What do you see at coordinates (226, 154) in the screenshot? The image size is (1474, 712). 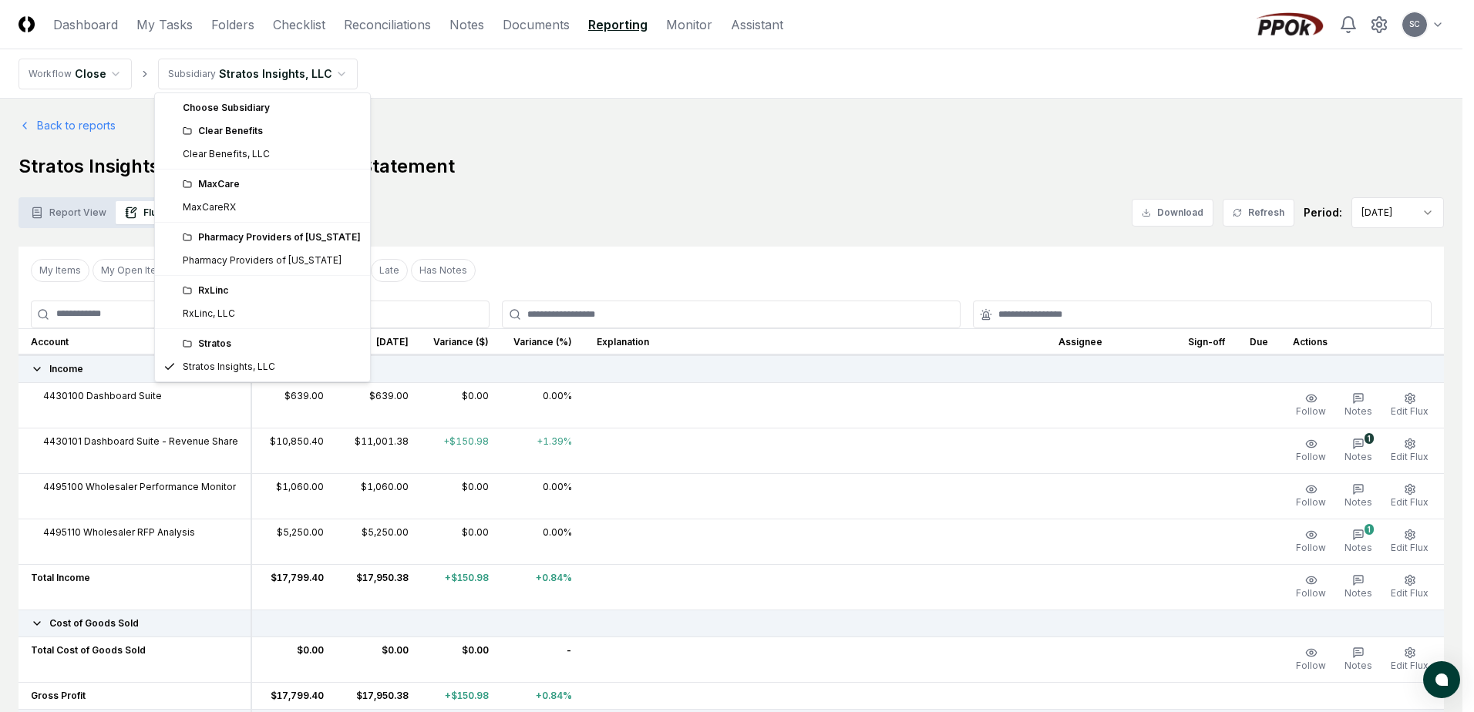 I see `div: Clear Benefits, LLC` at bounding box center [226, 154].